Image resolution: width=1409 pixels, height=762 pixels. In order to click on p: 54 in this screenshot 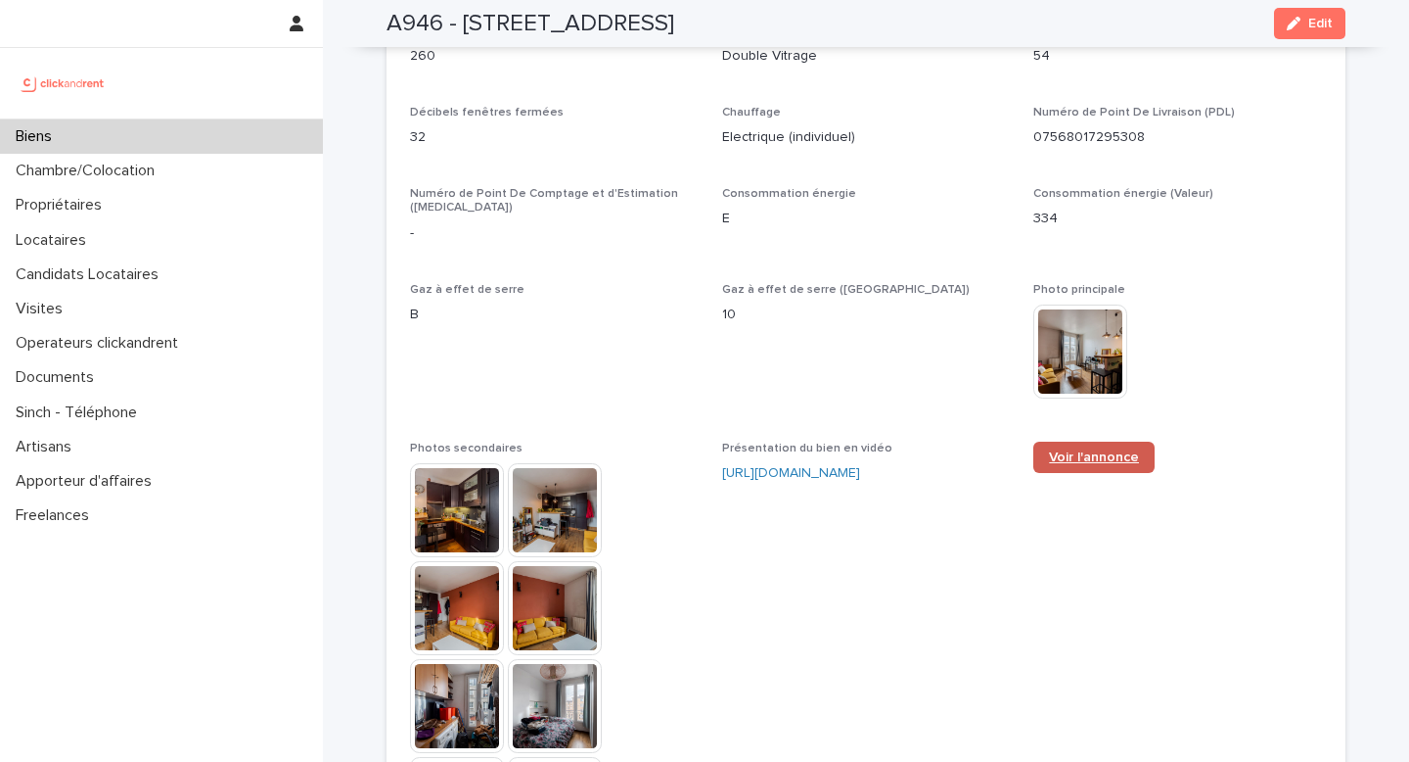, I will do `click(1178, 56)`.